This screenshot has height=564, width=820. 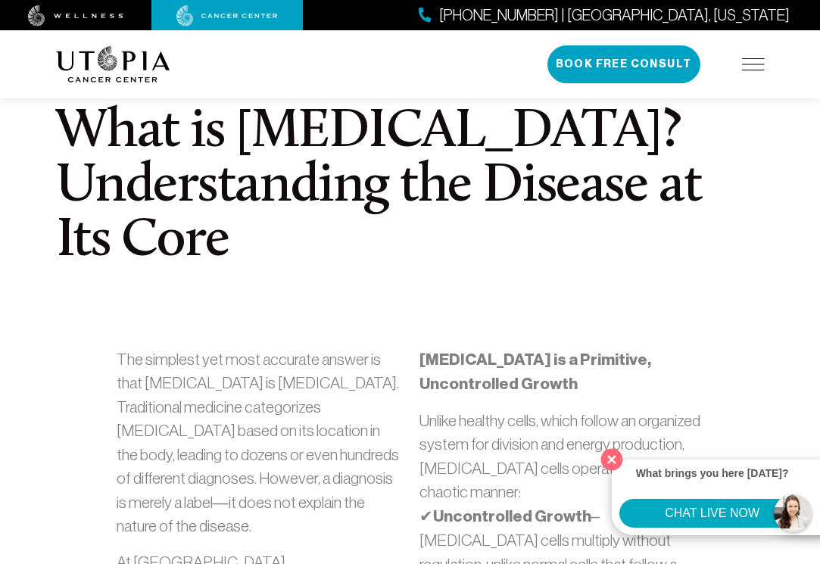 What do you see at coordinates (754, 64) in the screenshot?
I see `img: icon-hamburger` at bounding box center [754, 64].